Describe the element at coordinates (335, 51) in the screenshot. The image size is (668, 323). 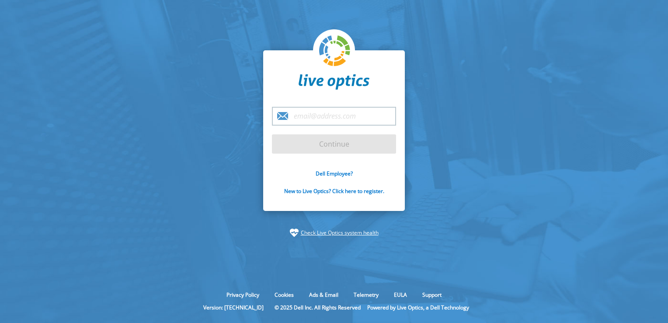
I see `img: liveoptics-logo.svg` at that location.